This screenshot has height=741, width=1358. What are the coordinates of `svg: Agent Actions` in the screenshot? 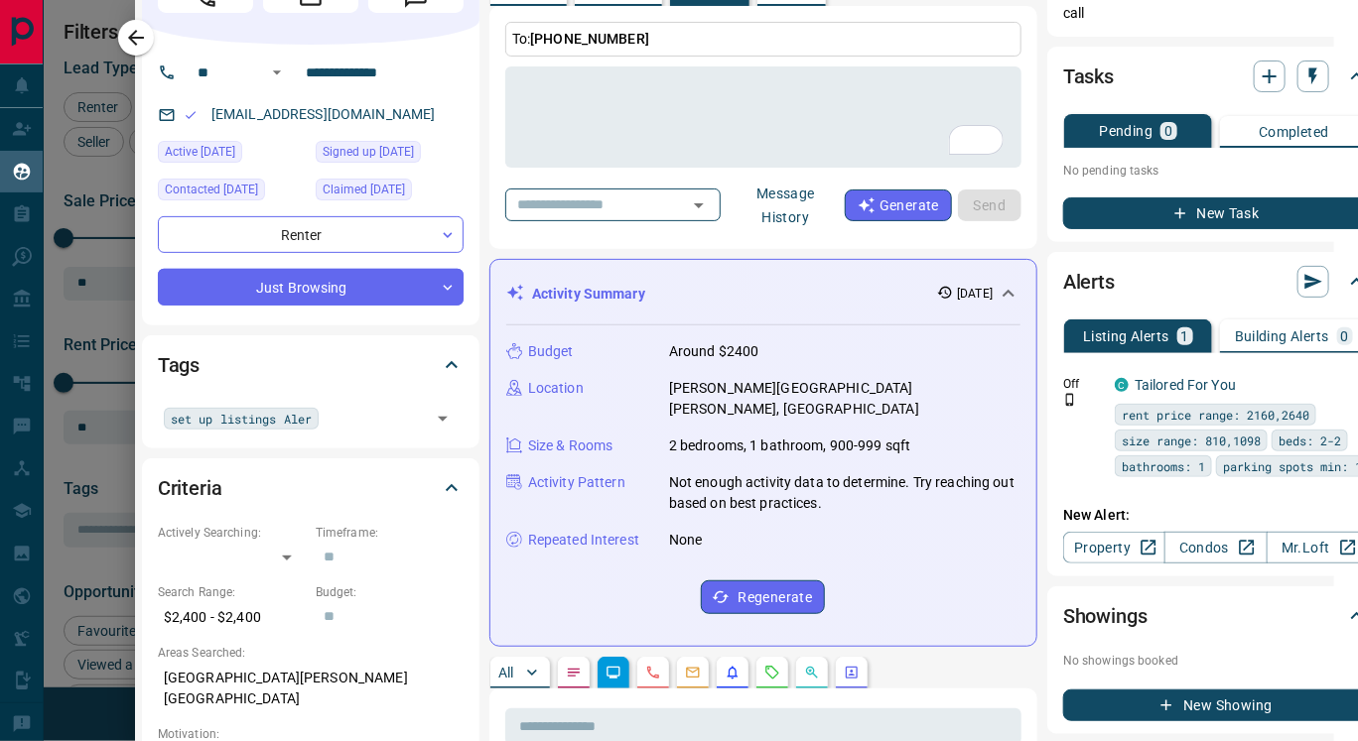 It's located at (851, 673).